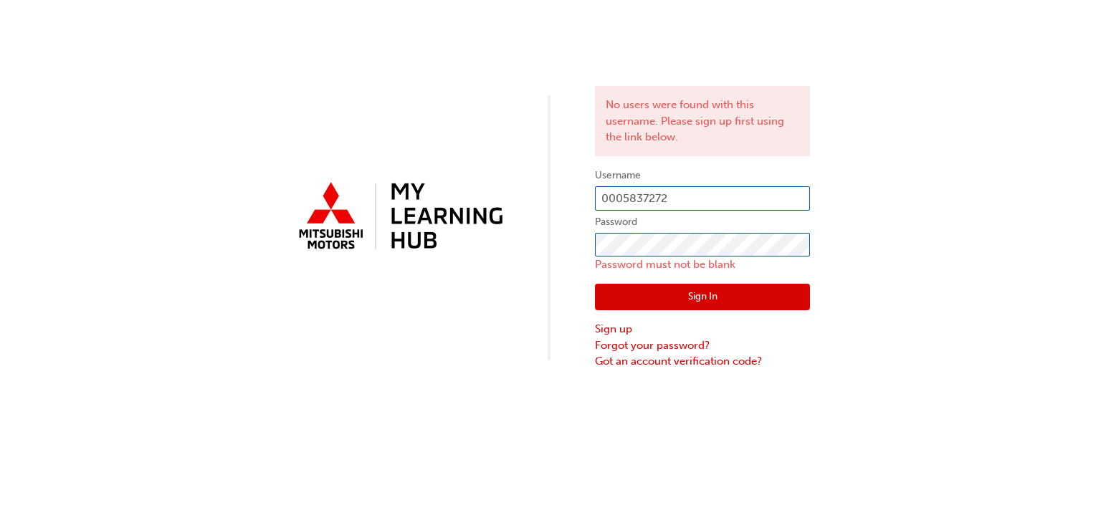 This screenshot has width=1101, height=523. Describe the element at coordinates (702, 176) in the screenshot. I see `label: Username` at that location.